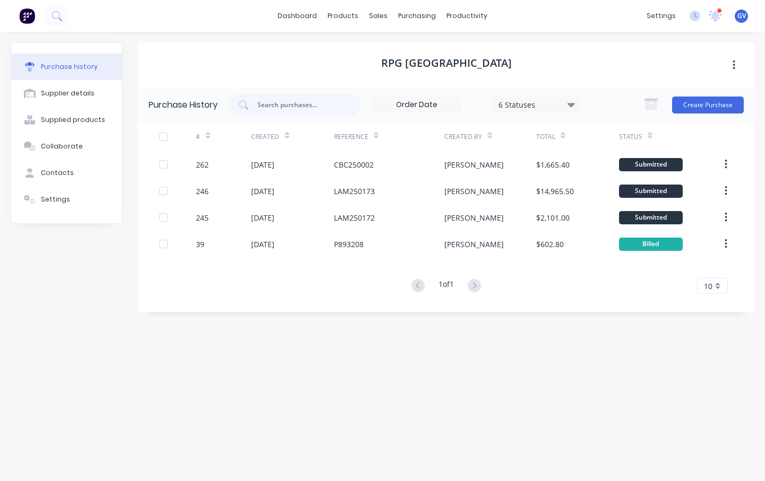  What do you see at coordinates (661, 16) in the screenshot?
I see `div: settings` at bounding box center [661, 16].